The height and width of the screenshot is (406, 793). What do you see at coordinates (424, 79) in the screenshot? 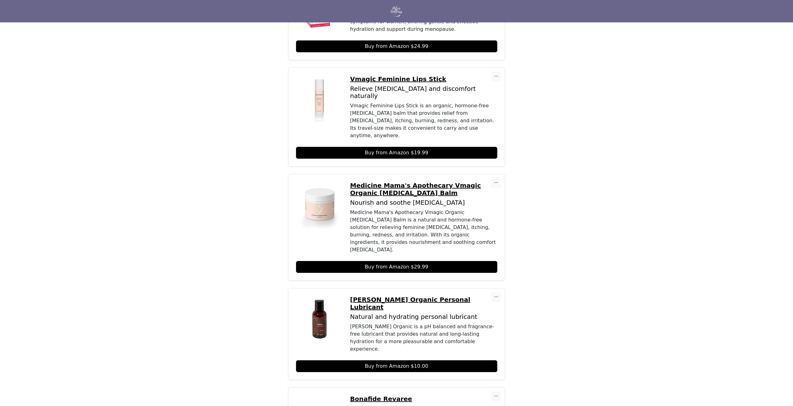
I see `a: Vmagic Feminine Lips Stick` at bounding box center [424, 79].